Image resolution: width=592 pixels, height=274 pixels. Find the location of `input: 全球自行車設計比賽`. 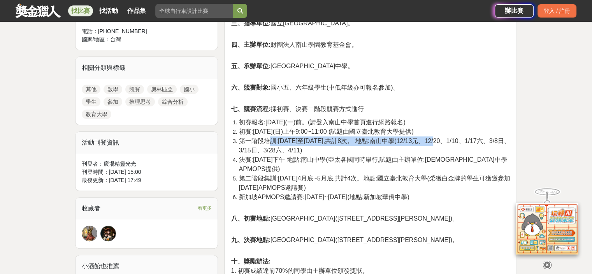

input: 全球自行車設計比賽 is located at coordinates (194, 11).